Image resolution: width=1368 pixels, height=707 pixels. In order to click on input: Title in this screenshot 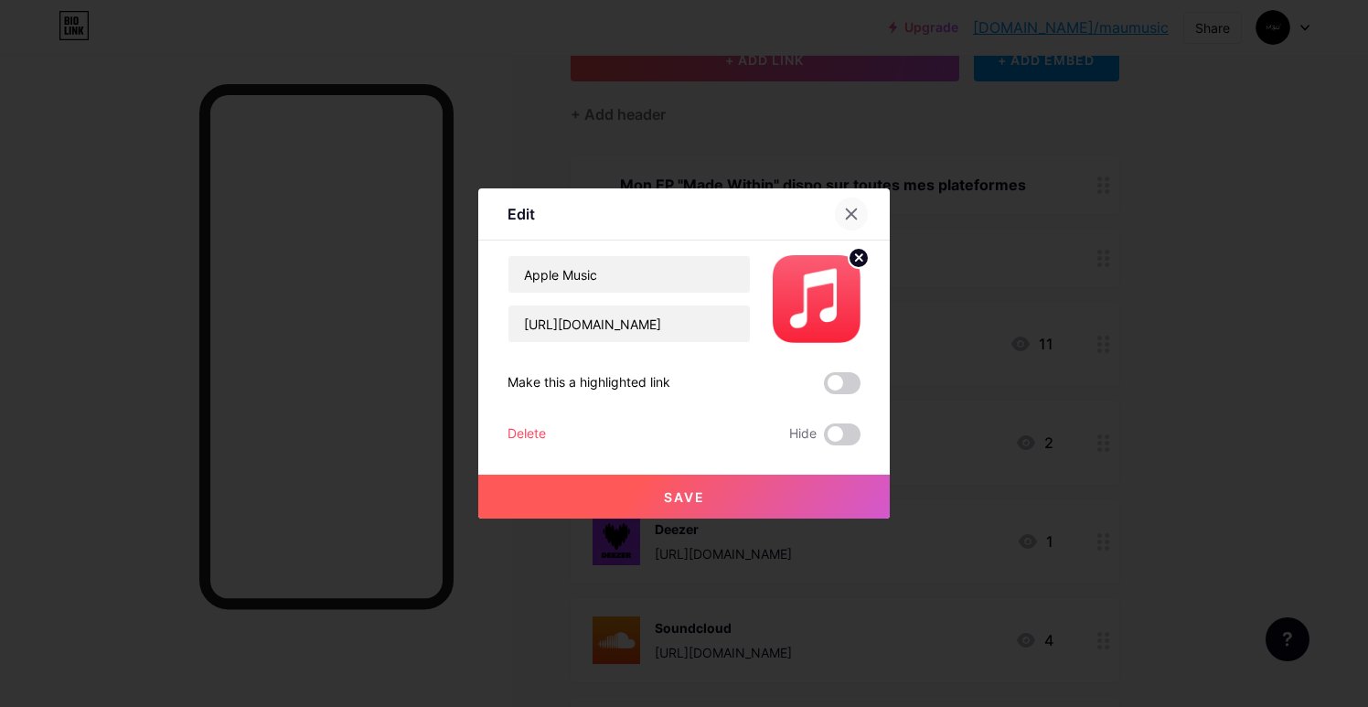, I will do `click(629, 274)`.